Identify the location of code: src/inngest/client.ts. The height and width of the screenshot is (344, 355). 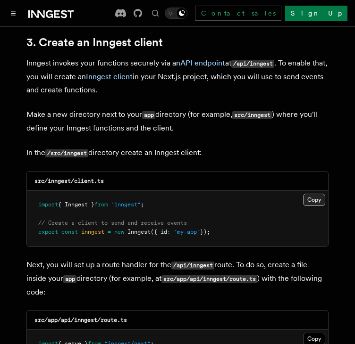
(69, 181).